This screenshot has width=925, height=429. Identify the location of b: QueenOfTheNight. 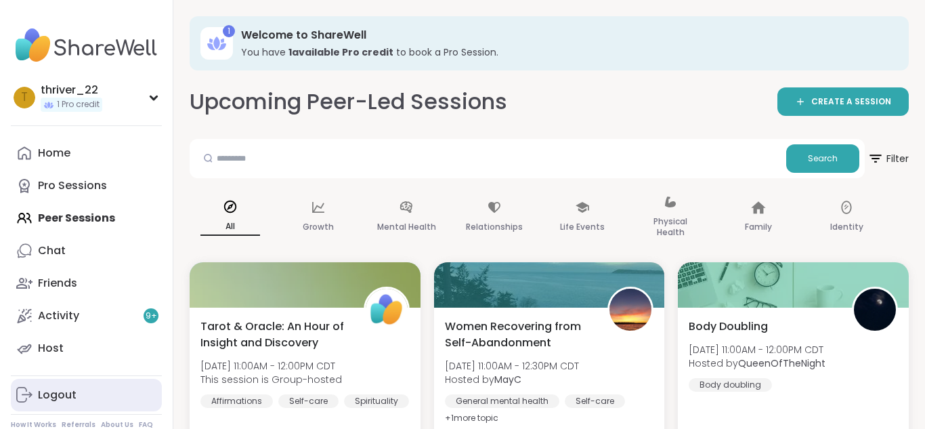
(782, 363).